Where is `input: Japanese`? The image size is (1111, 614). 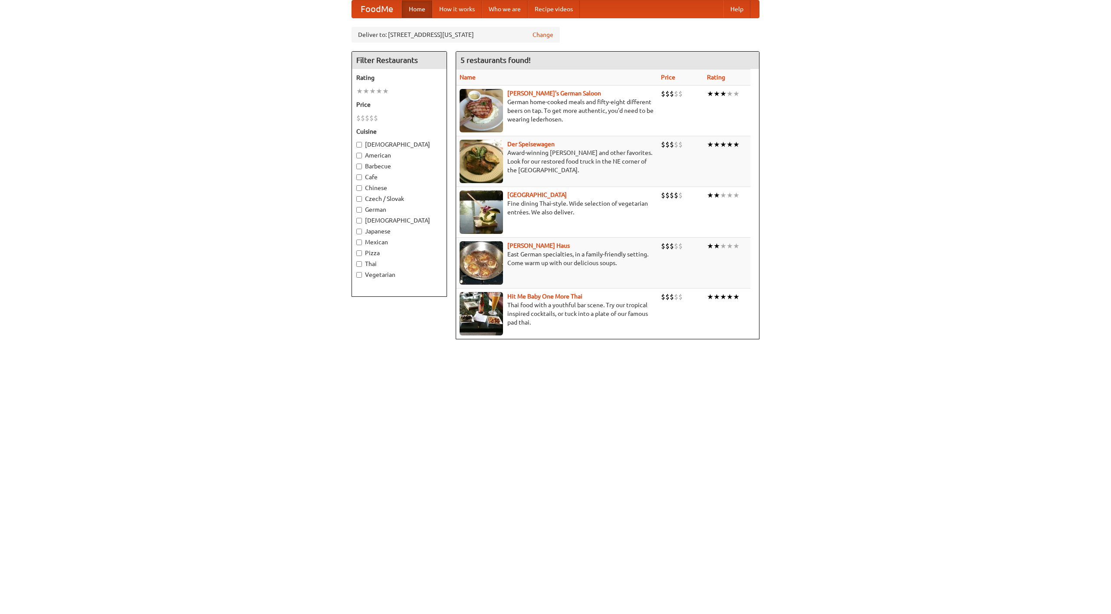 input: Japanese is located at coordinates (359, 231).